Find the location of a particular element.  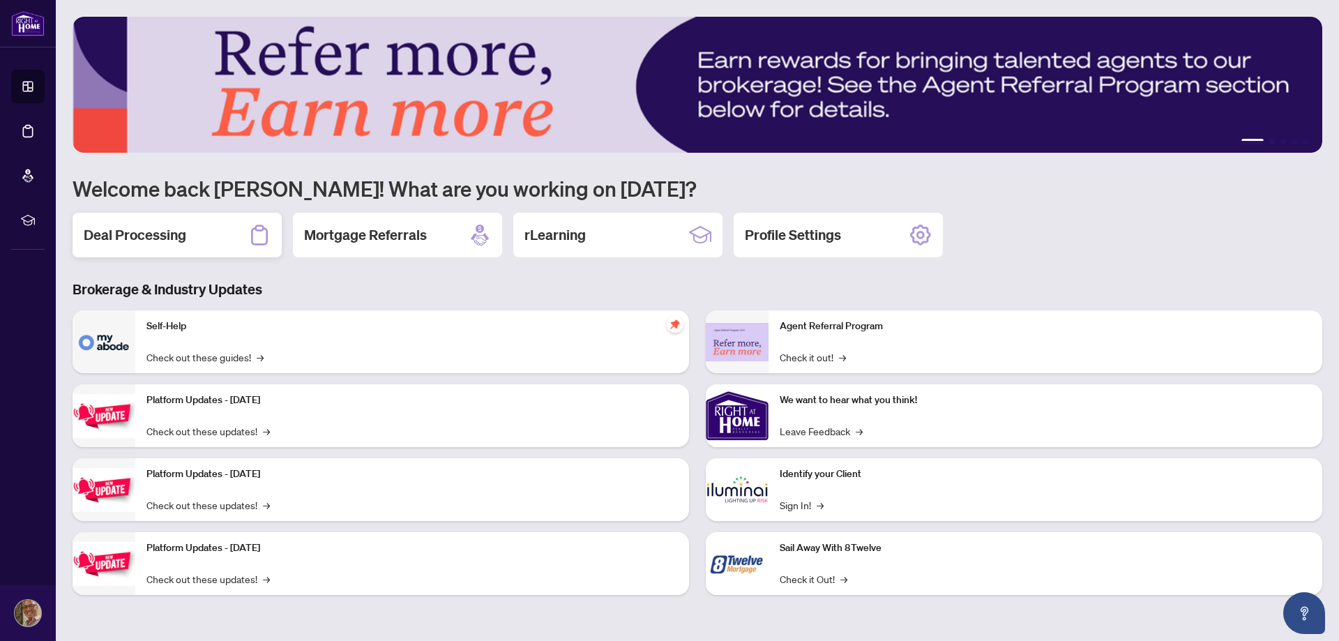

span: pushpin is located at coordinates (675, 324).